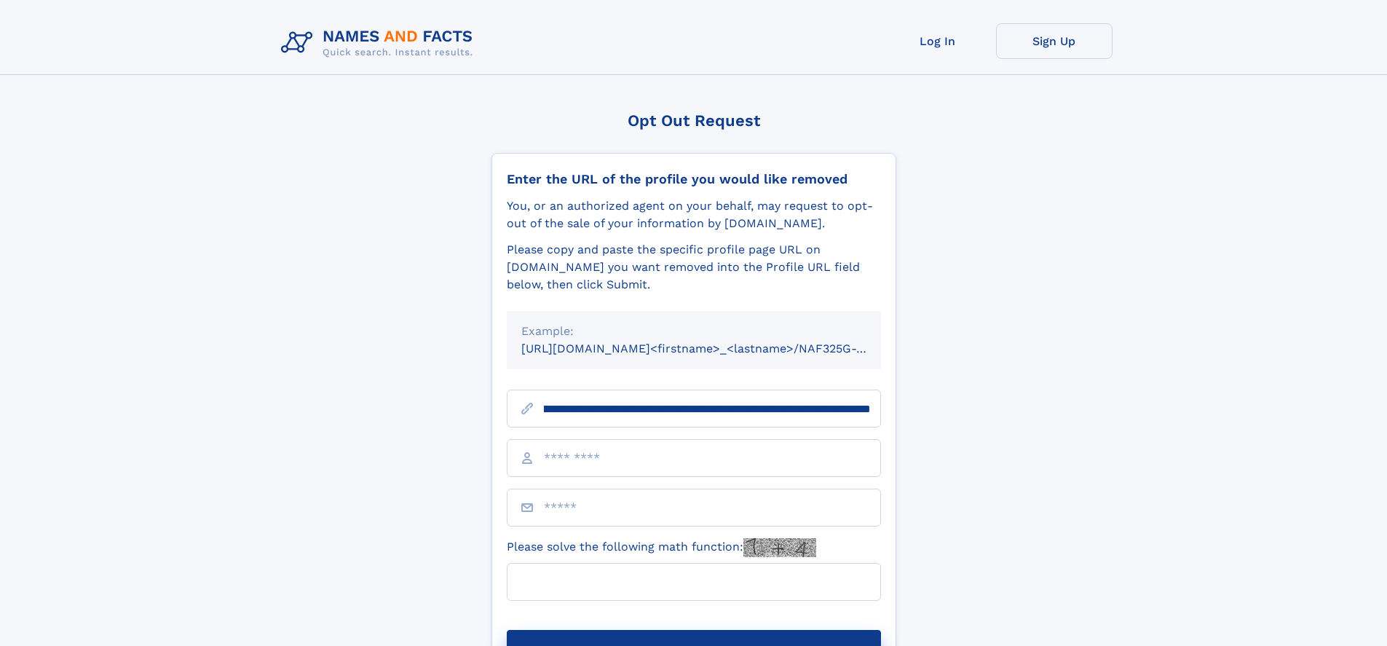 Image resolution: width=1387 pixels, height=646 pixels. What do you see at coordinates (694, 120) in the screenshot?
I see `div: Opt Out Request` at bounding box center [694, 120].